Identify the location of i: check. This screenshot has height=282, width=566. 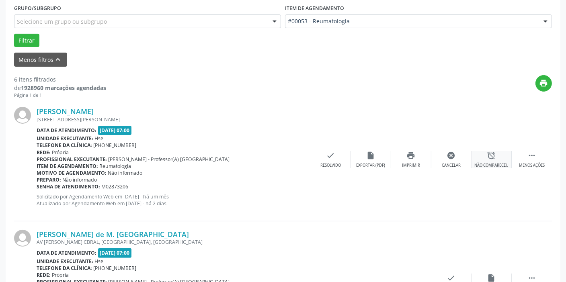
(331, 156).